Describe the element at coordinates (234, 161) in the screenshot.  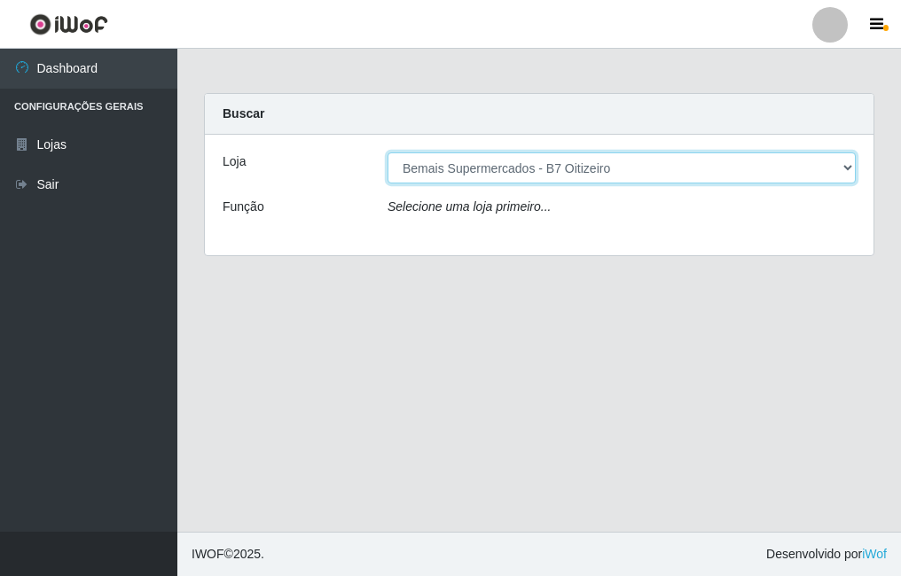
I see `label: Loja` at that location.